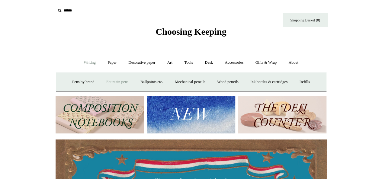 The image size is (382, 179). Describe the element at coordinates (90, 63) in the screenshot. I see `a: Writing` at that location.